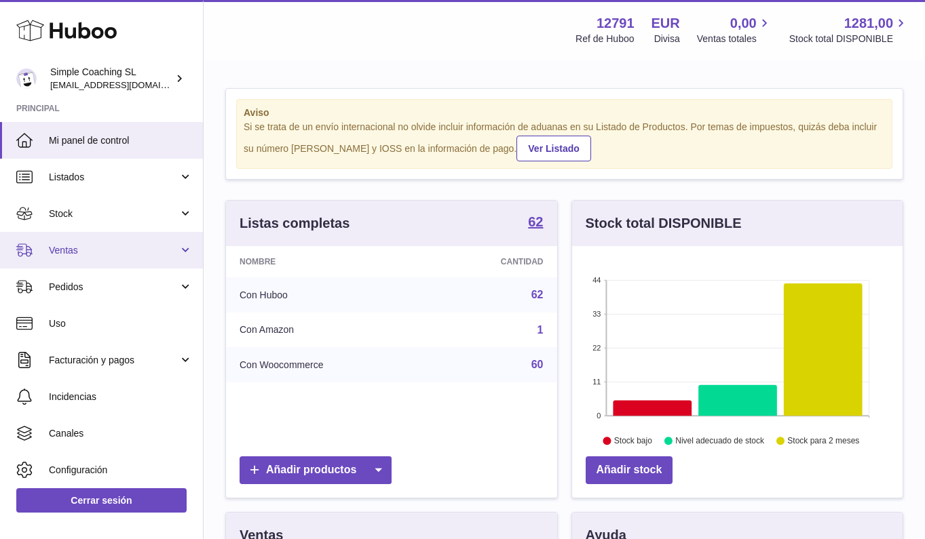  I want to click on h3: Listas completas, so click(294, 223).